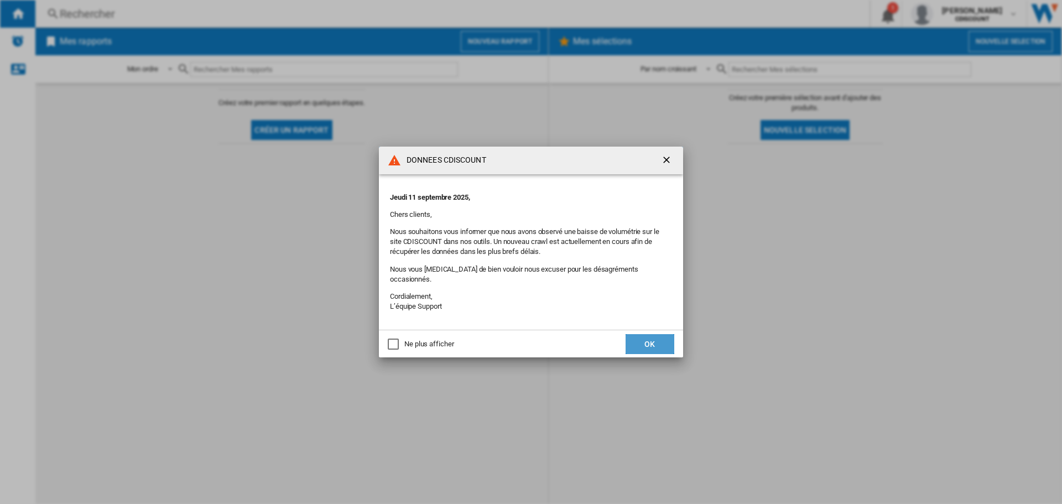 This screenshot has height=504, width=1062. I want to click on button: OK, so click(650, 344).